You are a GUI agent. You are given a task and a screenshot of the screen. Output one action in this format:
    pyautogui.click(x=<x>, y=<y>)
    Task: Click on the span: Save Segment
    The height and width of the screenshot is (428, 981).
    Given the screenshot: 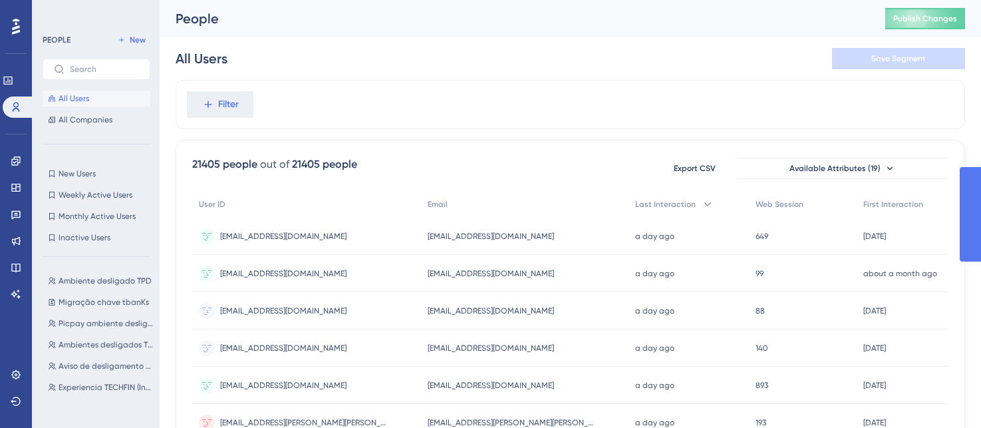 What is the action you would take?
    pyautogui.click(x=899, y=59)
    